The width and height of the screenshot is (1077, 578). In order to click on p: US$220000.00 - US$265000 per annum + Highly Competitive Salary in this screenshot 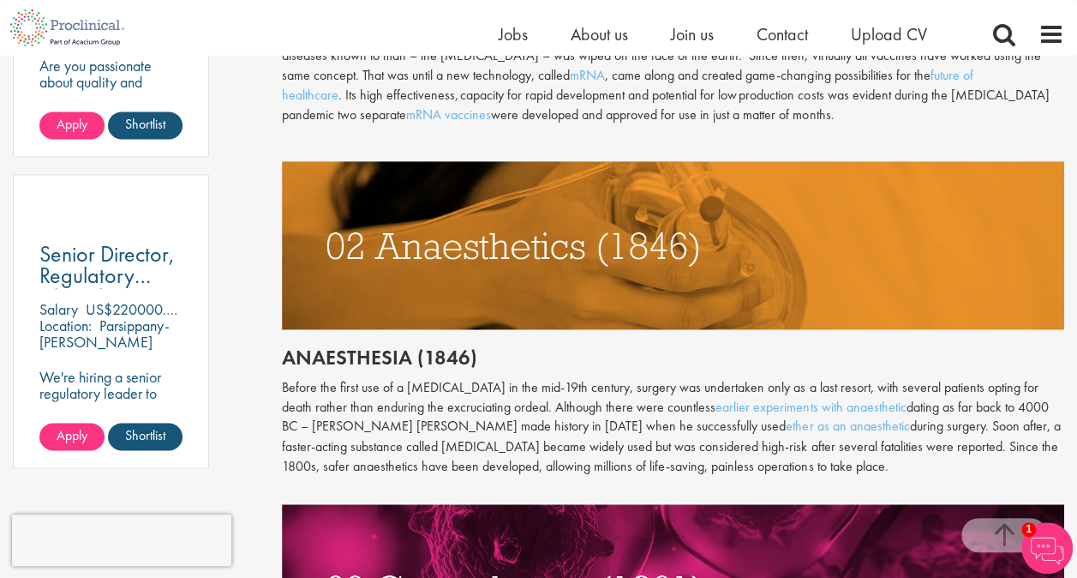, I will do `click(297, 309)`.